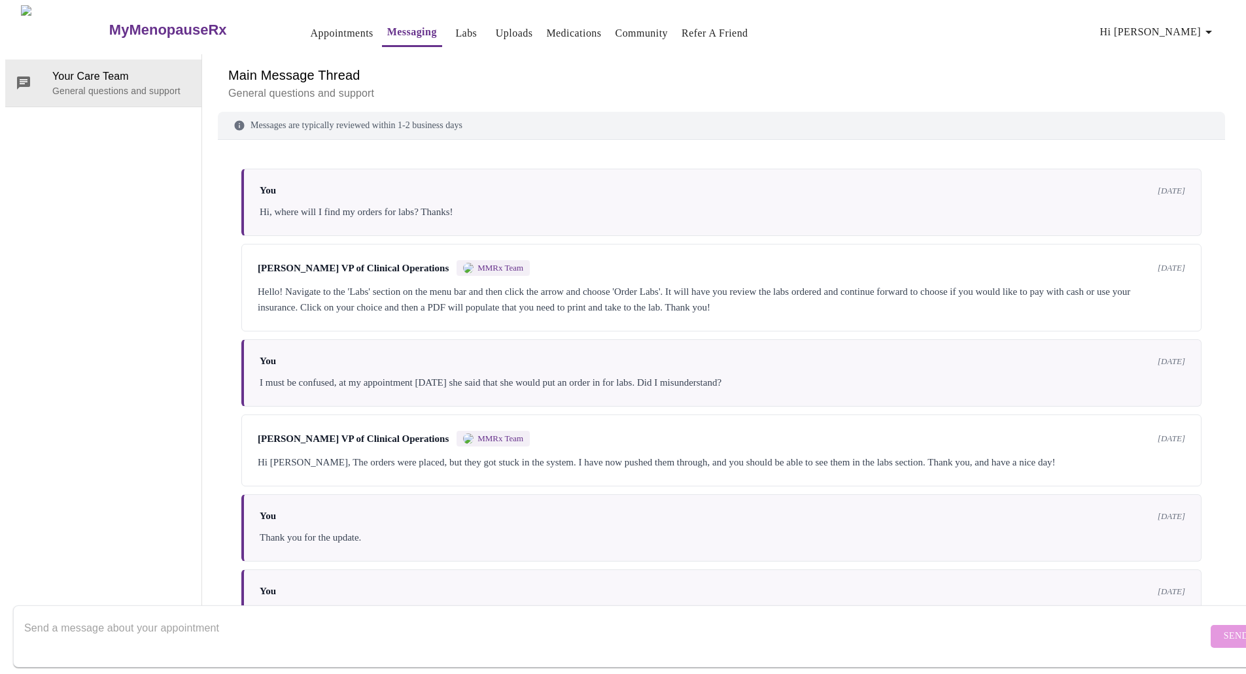 Image resolution: width=1246 pixels, height=674 pixels. What do you see at coordinates (642, 33) in the screenshot?
I see `button: Community` at bounding box center [642, 33].